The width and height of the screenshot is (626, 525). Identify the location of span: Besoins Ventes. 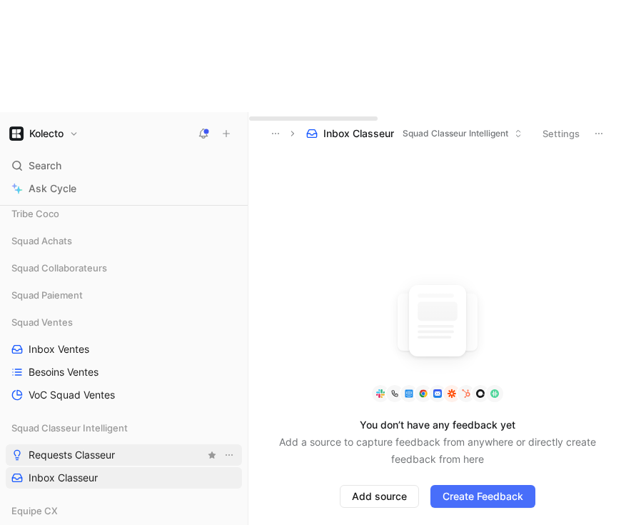
(64, 372).